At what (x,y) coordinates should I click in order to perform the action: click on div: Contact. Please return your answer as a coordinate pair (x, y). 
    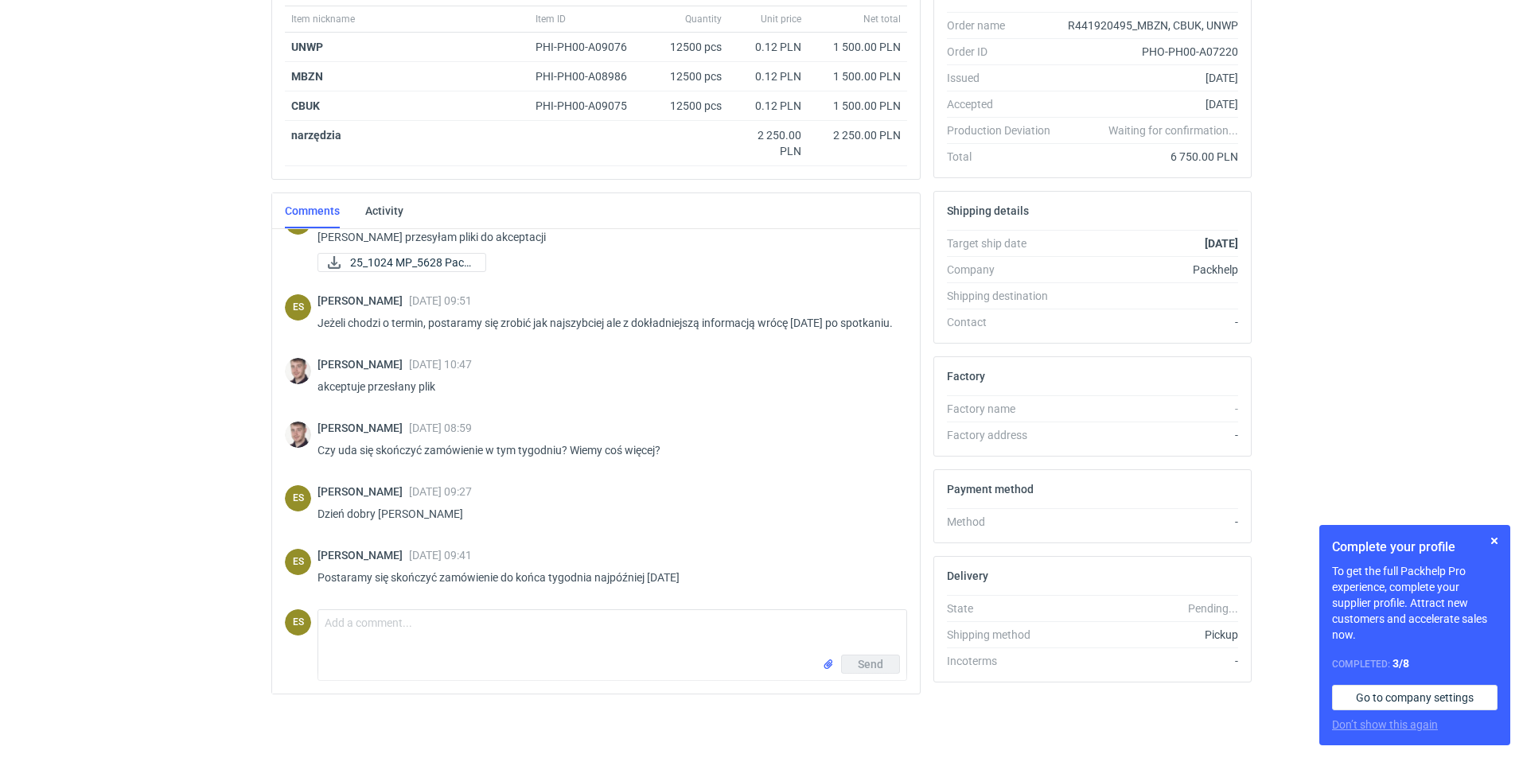
    Looking at the image, I should click on (1005, 322).